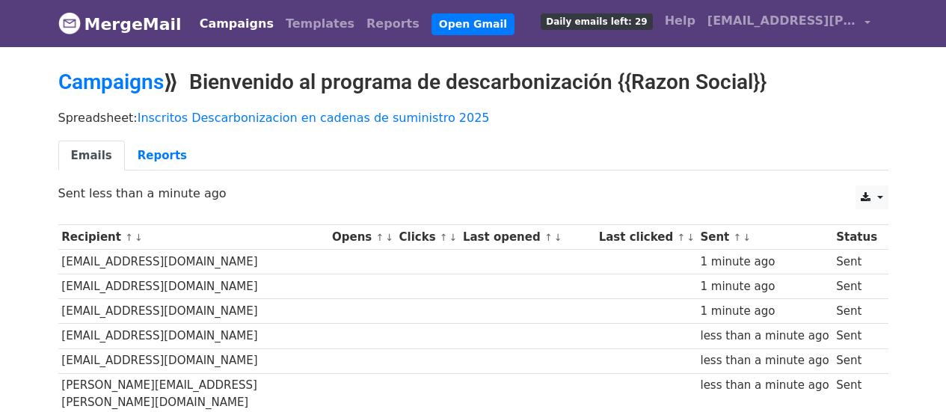 The width and height of the screenshot is (946, 412). Describe the element at coordinates (646, 237) in the screenshot. I see `th: Last clicked` at that location.